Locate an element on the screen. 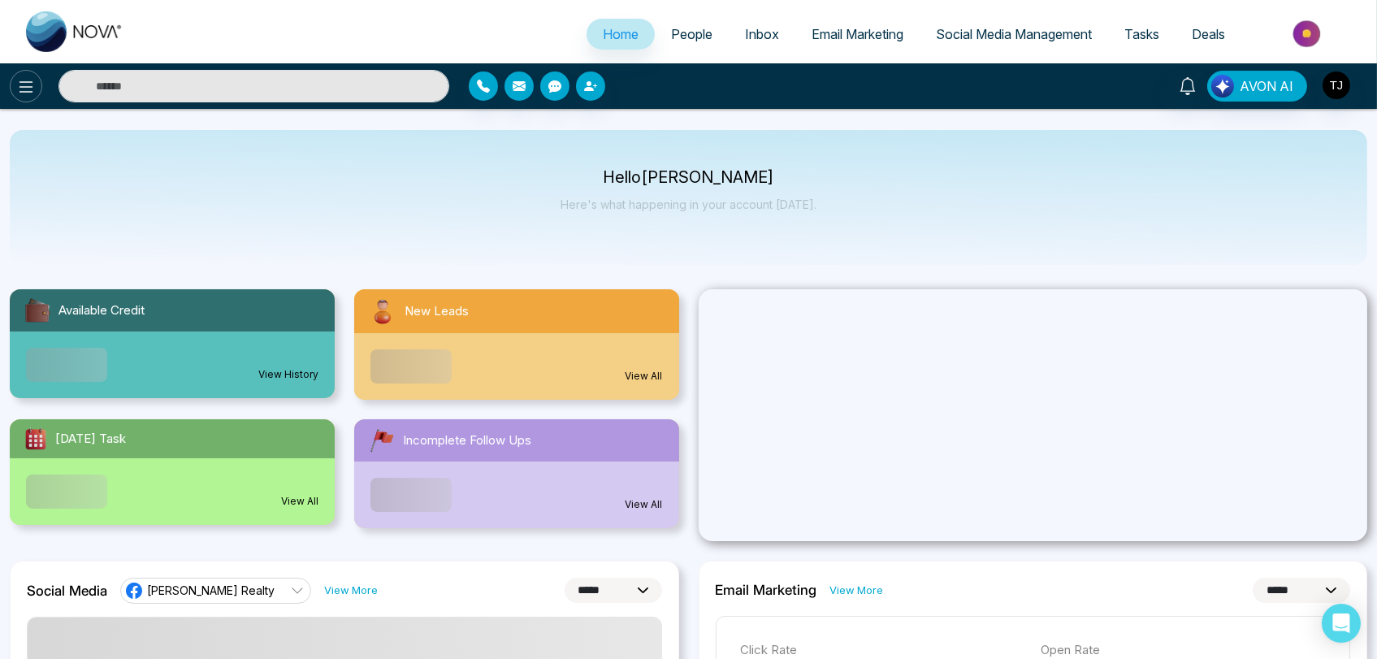  img: Nova CRM Logo is located at coordinates (75, 32).